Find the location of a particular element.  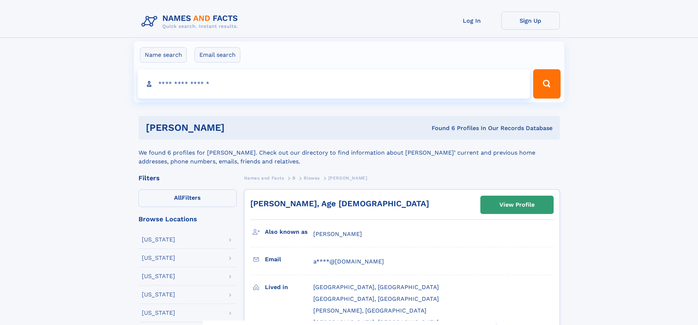

span: B is located at coordinates (294, 178).